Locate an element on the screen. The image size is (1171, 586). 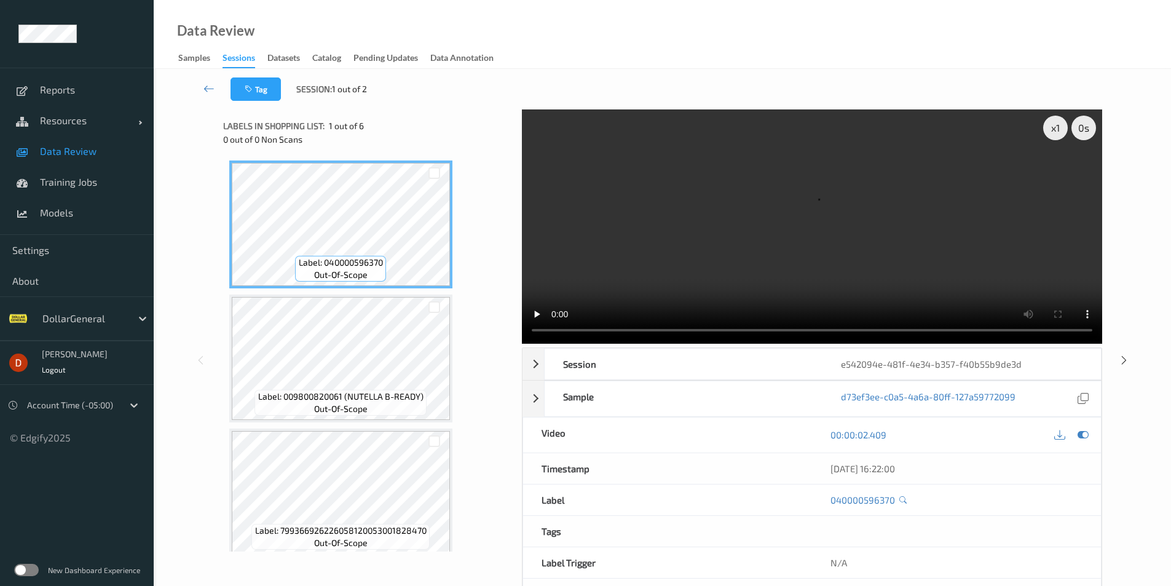
span: 1 out of 2 is located at coordinates (349, 89).